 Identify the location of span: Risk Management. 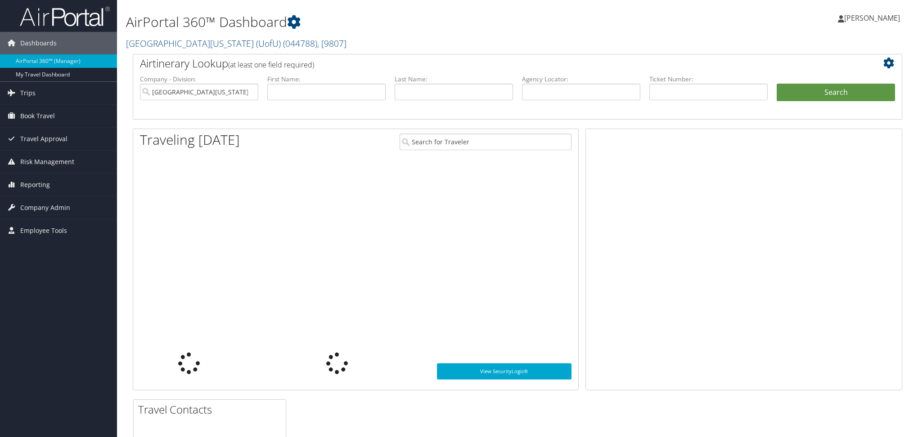
(47, 162).